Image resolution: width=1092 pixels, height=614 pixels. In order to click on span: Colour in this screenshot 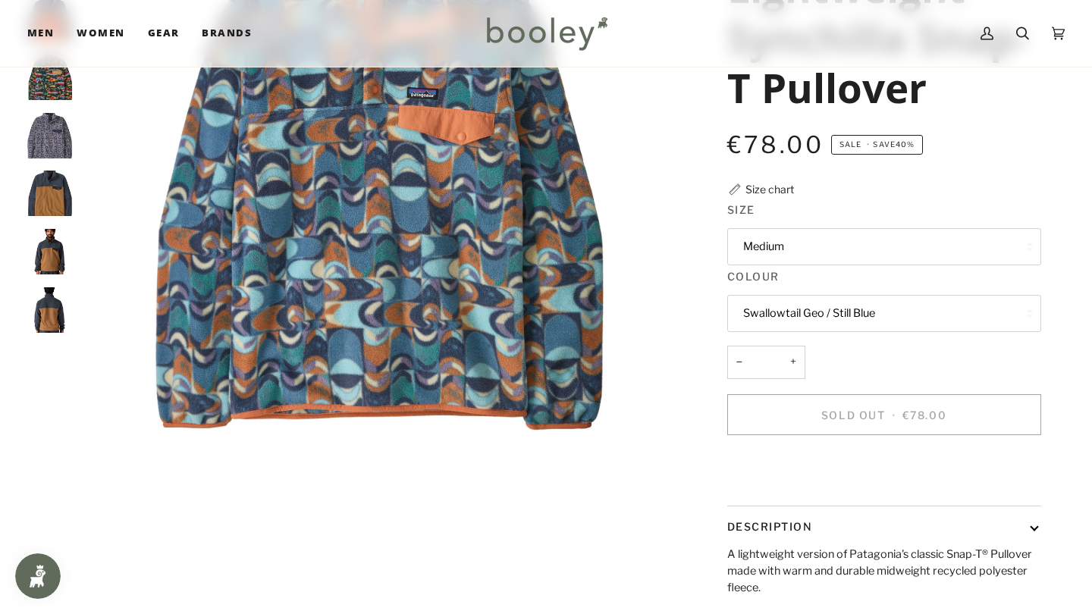, I will do `click(753, 276)`.